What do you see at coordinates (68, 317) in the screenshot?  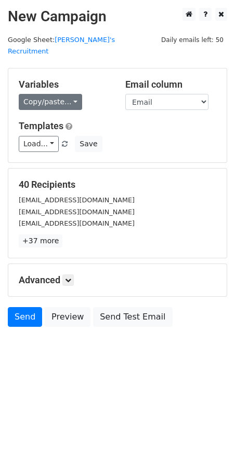 I see `a: Preview` at bounding box center [68, 317].